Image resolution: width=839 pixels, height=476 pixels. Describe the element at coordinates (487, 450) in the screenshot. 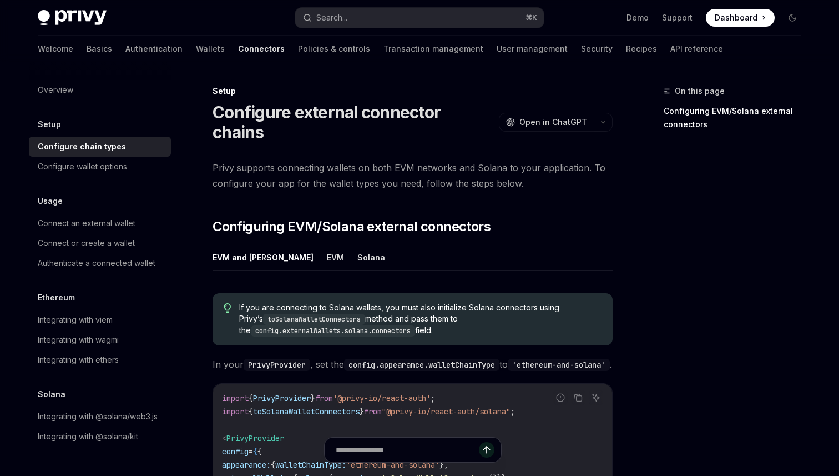

I see `button: Send message` at that location.